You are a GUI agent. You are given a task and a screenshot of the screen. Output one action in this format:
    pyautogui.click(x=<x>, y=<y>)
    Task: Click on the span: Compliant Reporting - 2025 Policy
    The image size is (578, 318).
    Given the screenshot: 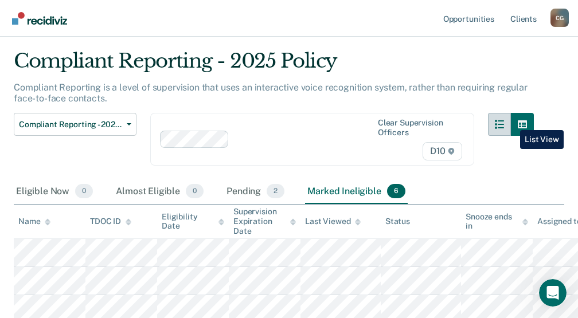 What is the action you would take?
    pyautogui.click(x=70, y=124)
    